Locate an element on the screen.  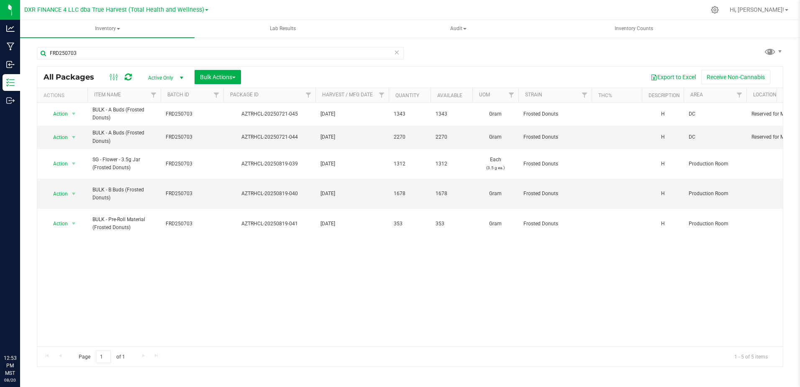
a: Item Name is located at coordinates (108, 95).